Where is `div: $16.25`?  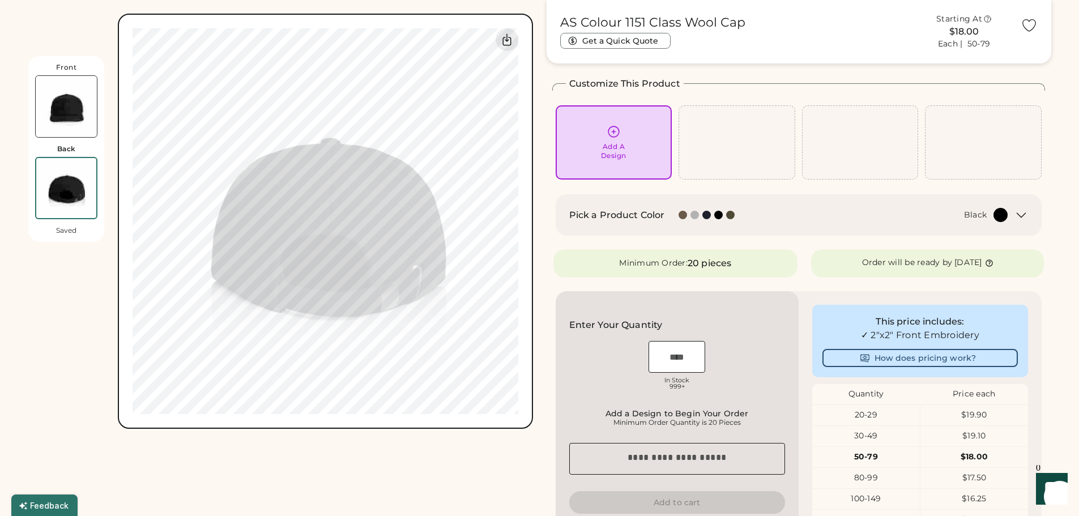 div: $16.25 is located at coordinates (974, 499).